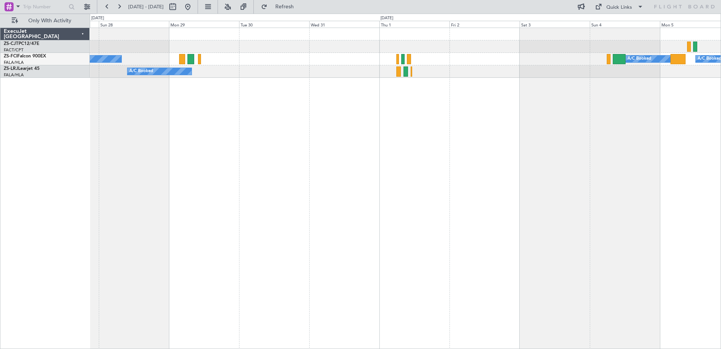 The width and height of the screenshot is (721, 349). I want to click on a: ZS-CJTPC12/47E, so click(21, 44).